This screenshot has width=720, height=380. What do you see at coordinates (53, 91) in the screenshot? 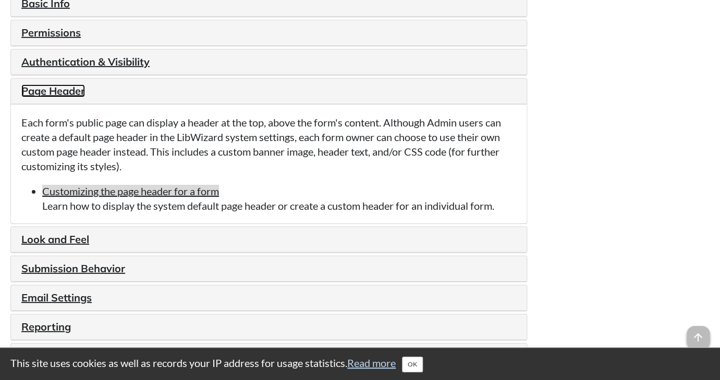
I see `a: Page Header` at bounding box center [53, 91].